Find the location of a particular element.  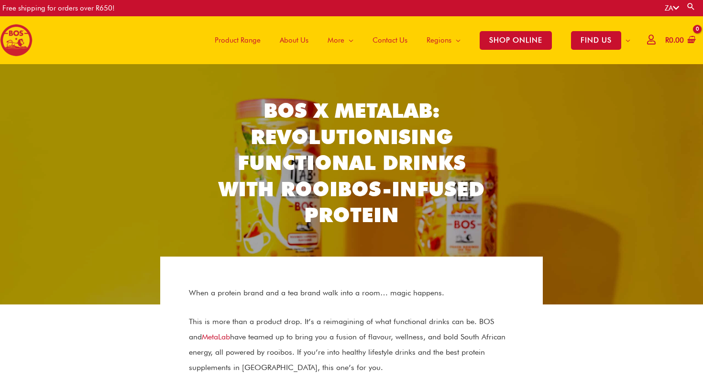

span: Contact Us is located at coordinates (390, 40).